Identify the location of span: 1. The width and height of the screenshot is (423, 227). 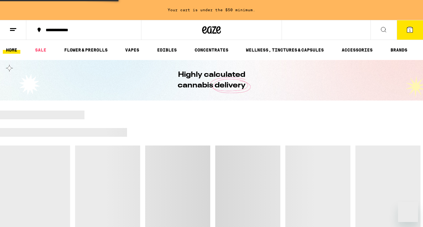
(410, 30).